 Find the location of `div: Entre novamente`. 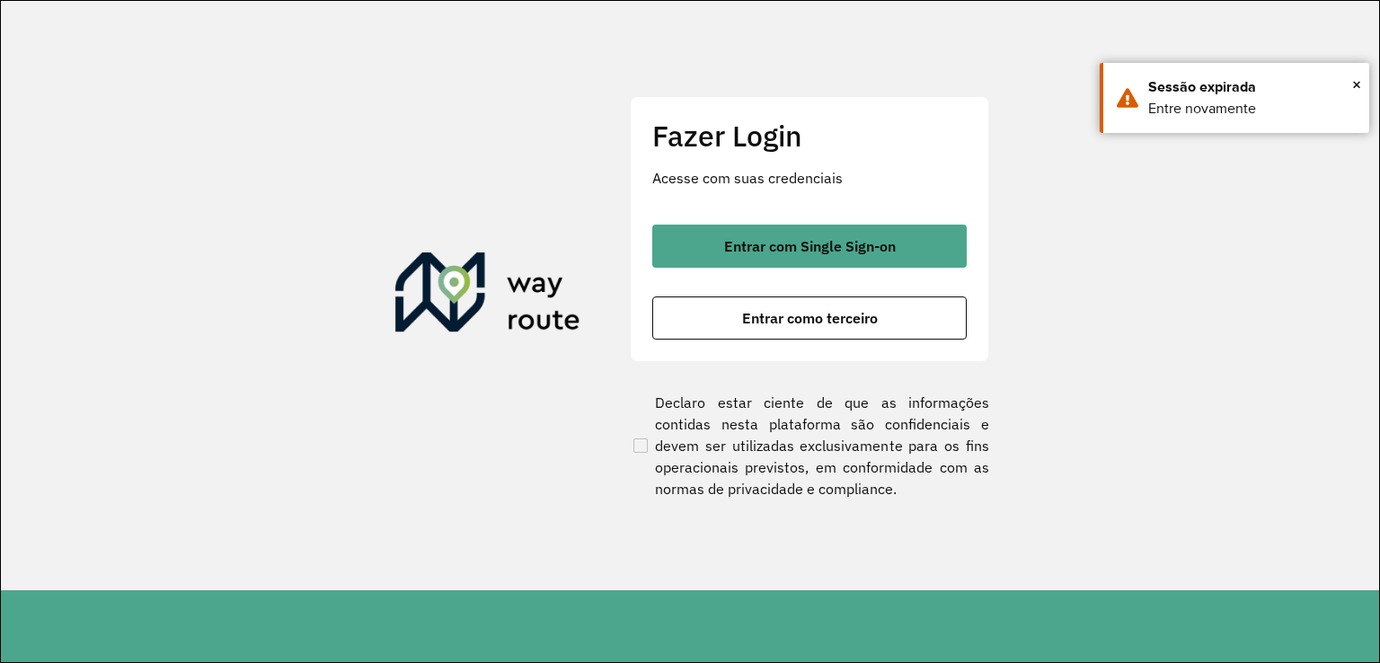

div: Entre novamente is located at coordinates (1252, 109).